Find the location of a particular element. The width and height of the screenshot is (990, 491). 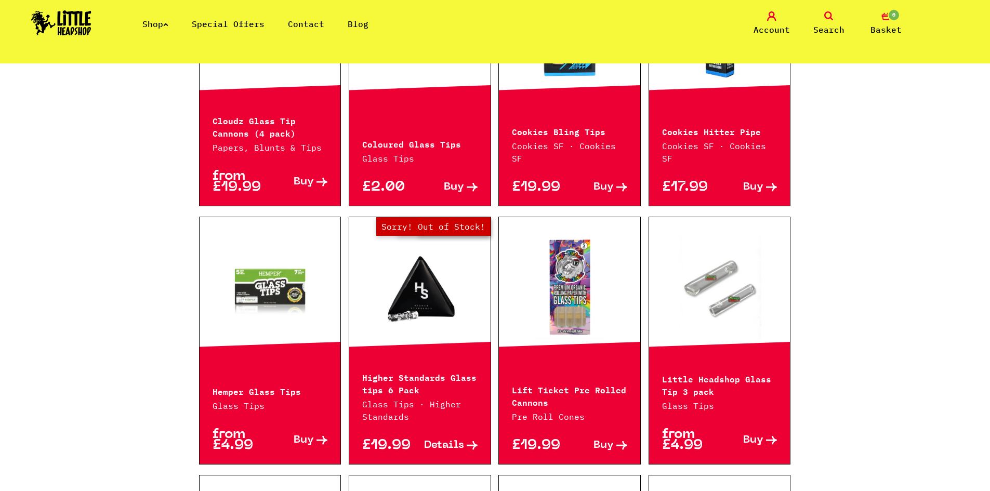

img: Little Head Shop Logo is located at coordinates (61, 23).